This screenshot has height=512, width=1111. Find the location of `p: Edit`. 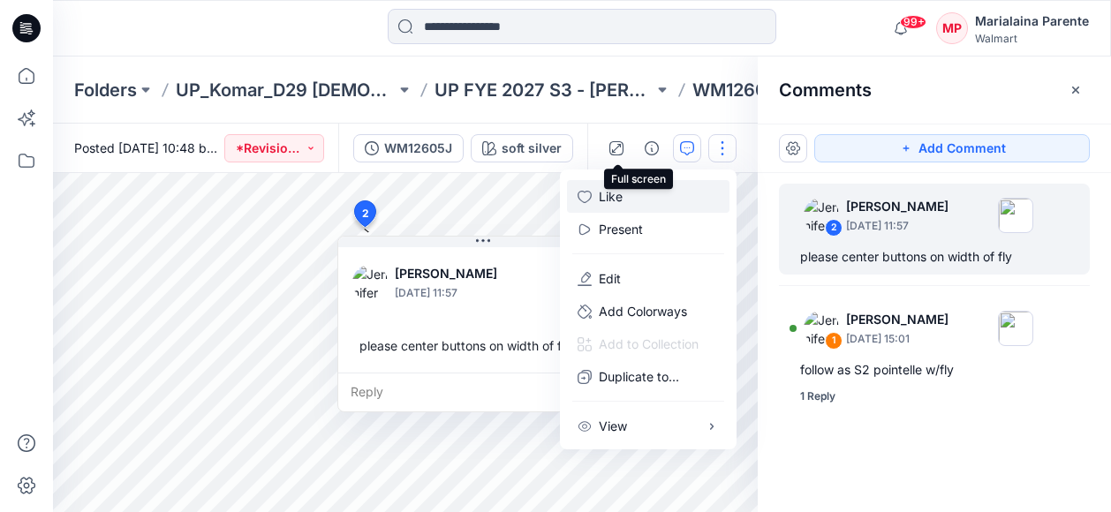

p: Edit is located at coordinates (610, 278).